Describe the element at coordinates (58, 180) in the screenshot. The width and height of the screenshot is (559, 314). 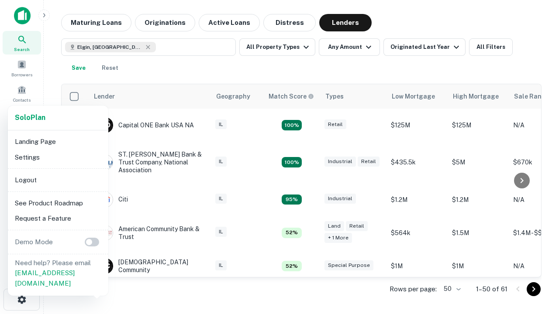
I see `li: Logout` at that location.